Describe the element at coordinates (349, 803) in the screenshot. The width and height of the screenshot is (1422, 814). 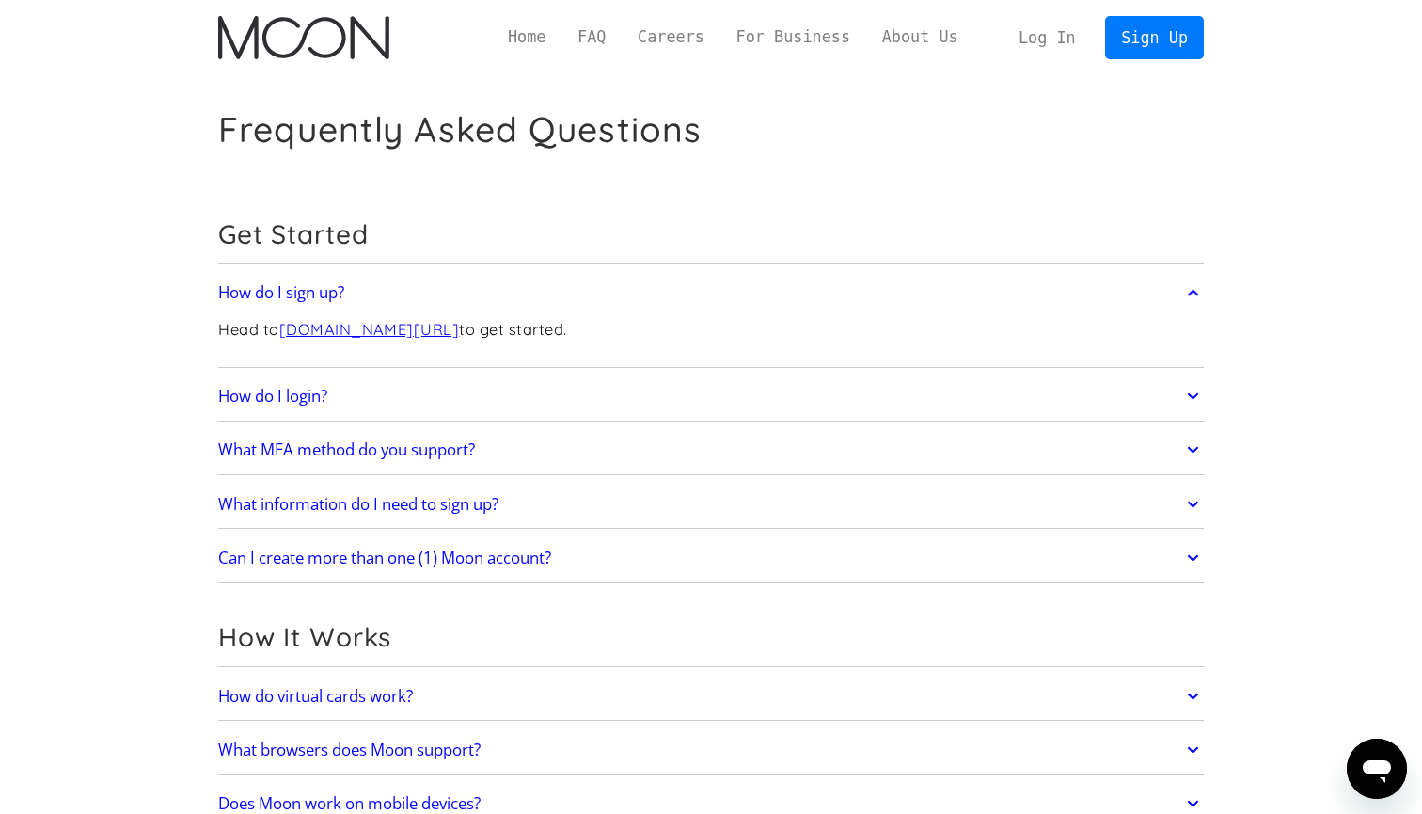
I see `h2: Does Moon work on mobile devices?` at that location.